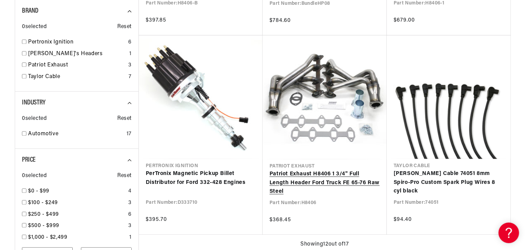 This screenshot has height=250, width=526. I want to click on span: Price, so click(29, 160).